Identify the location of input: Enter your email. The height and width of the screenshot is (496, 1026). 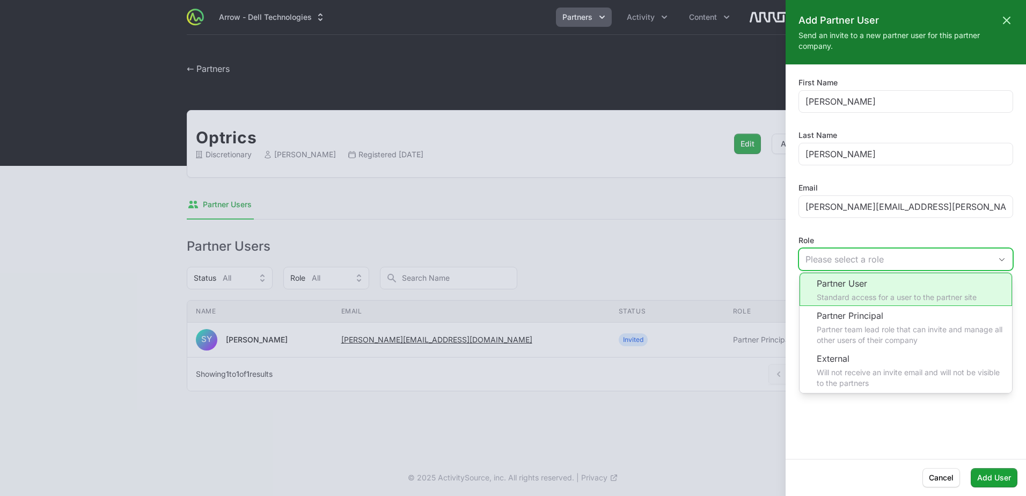
(905, 207).